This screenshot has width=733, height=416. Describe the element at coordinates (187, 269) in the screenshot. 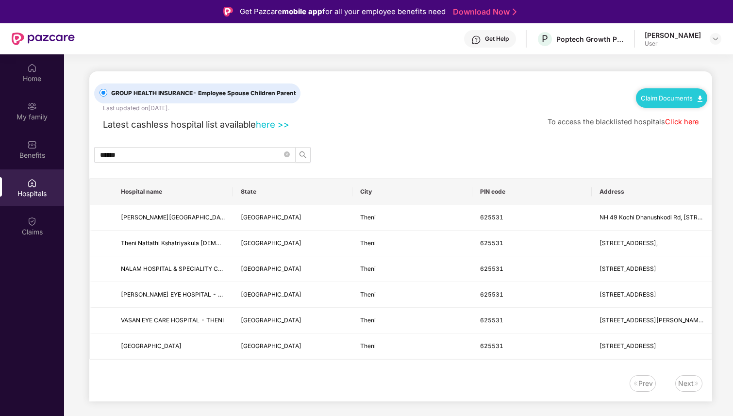

I see `span: NALAM HOSPITAL & SPECIALITY CARE CENTRE` at that location.